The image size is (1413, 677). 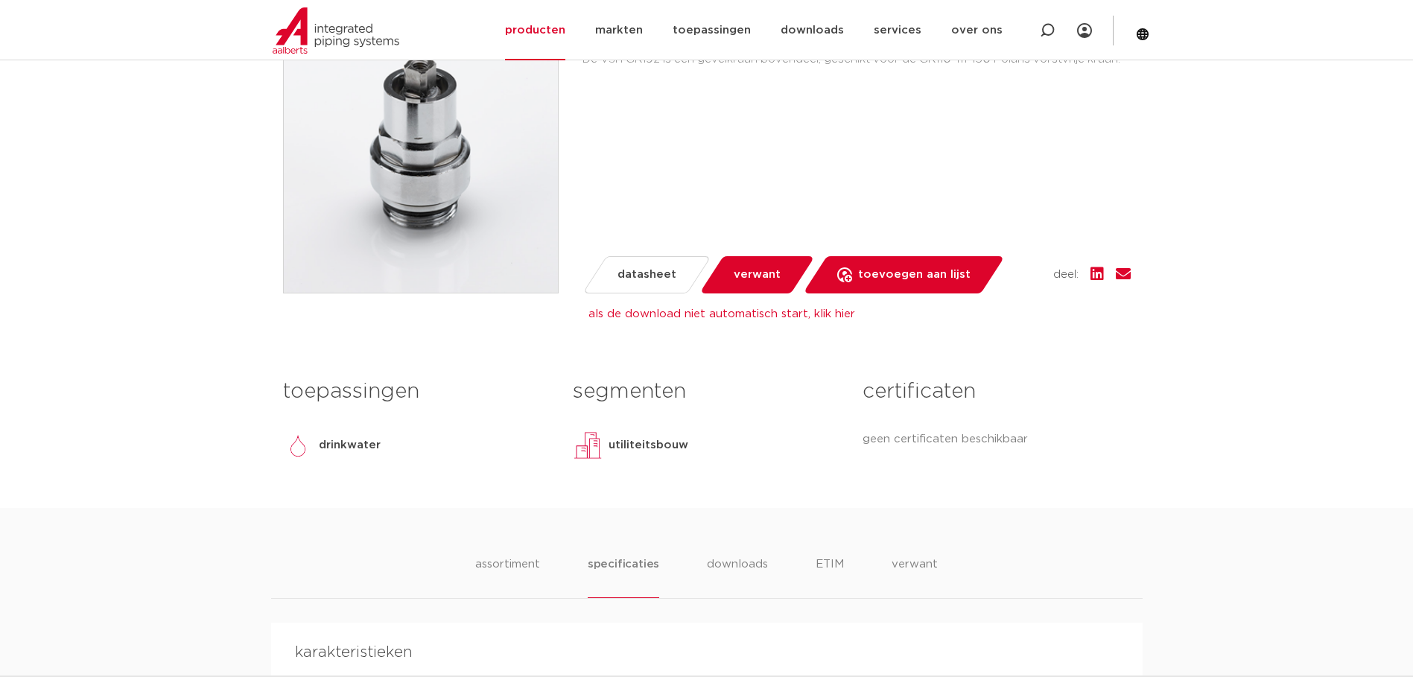 I want to click on a: verwant, so click(x=756, y=275).